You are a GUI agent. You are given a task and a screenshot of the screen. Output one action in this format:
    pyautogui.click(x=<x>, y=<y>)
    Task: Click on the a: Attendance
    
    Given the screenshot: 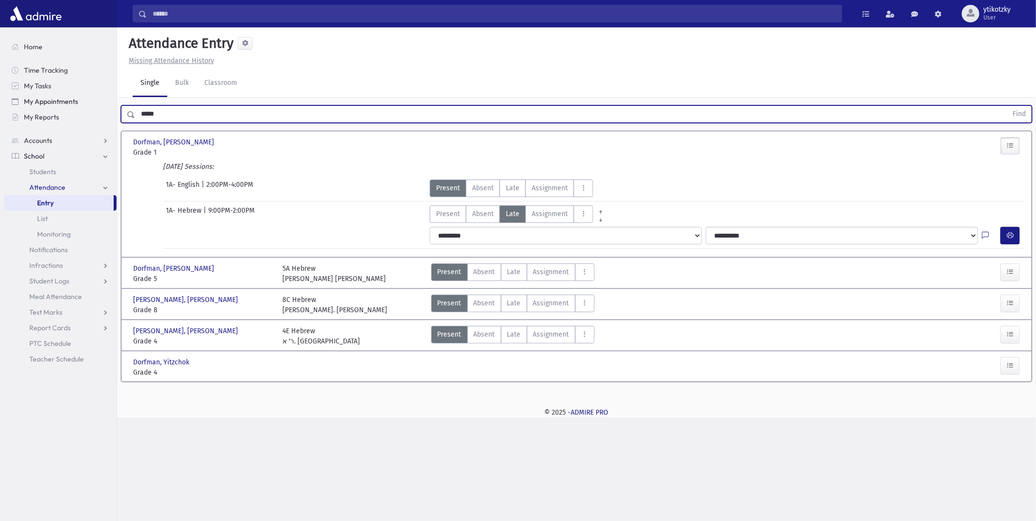 What is the action you would take?
    pyautogui.click(x=60, y=187)
    